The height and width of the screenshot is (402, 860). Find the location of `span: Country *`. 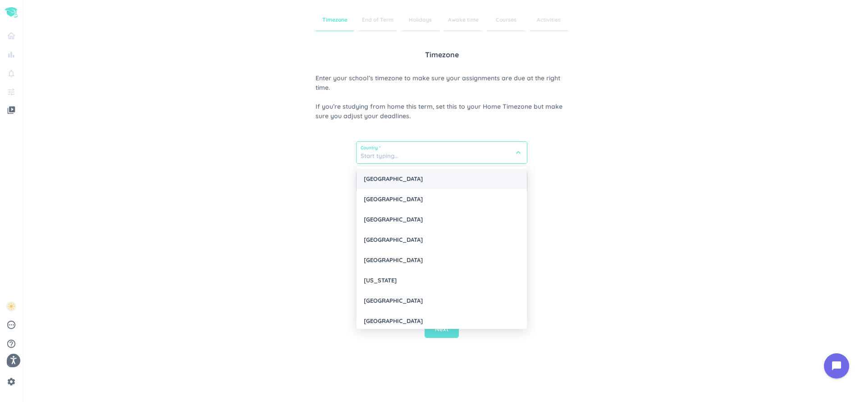

span: Country * is located at coordinates (442, 148).